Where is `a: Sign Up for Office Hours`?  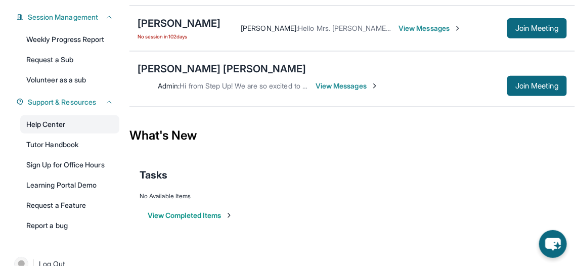 a: Sign Up for Office Hours is located at coordinates (70, 165).